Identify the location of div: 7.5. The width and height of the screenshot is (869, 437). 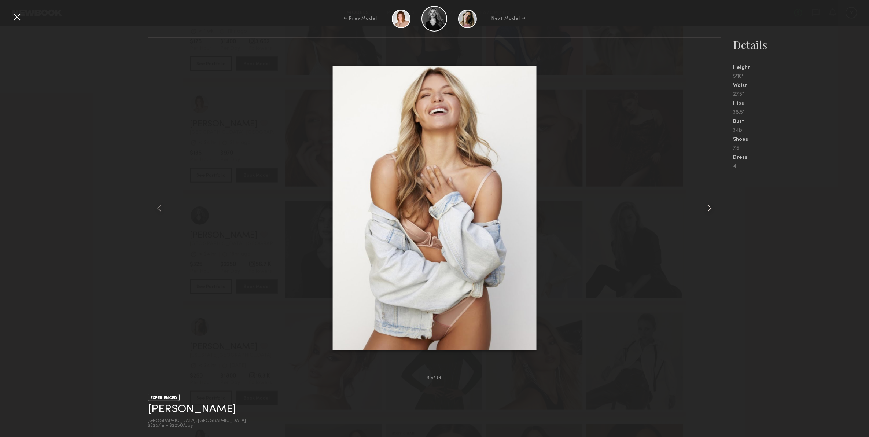
(801, 148).